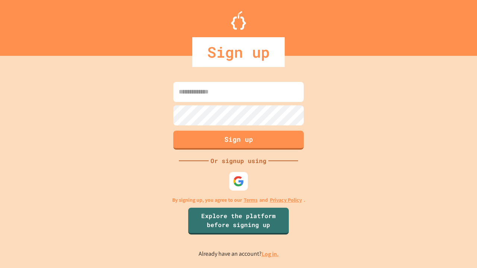 The image size is (477, 268). I want to click on img: google-icon.svg, so click(238, 181).